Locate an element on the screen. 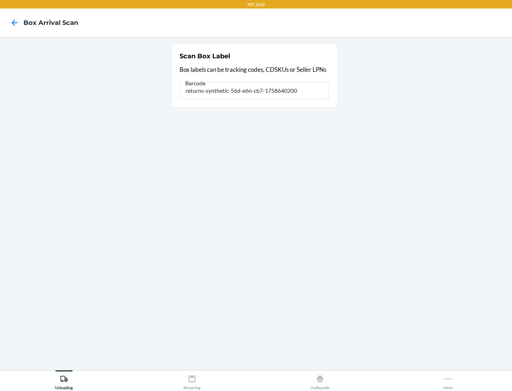  div: Unloading is located at coordinates (64, 381).